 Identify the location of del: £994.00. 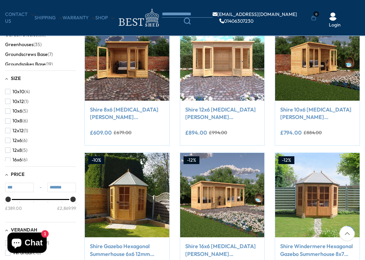
(218, 132).